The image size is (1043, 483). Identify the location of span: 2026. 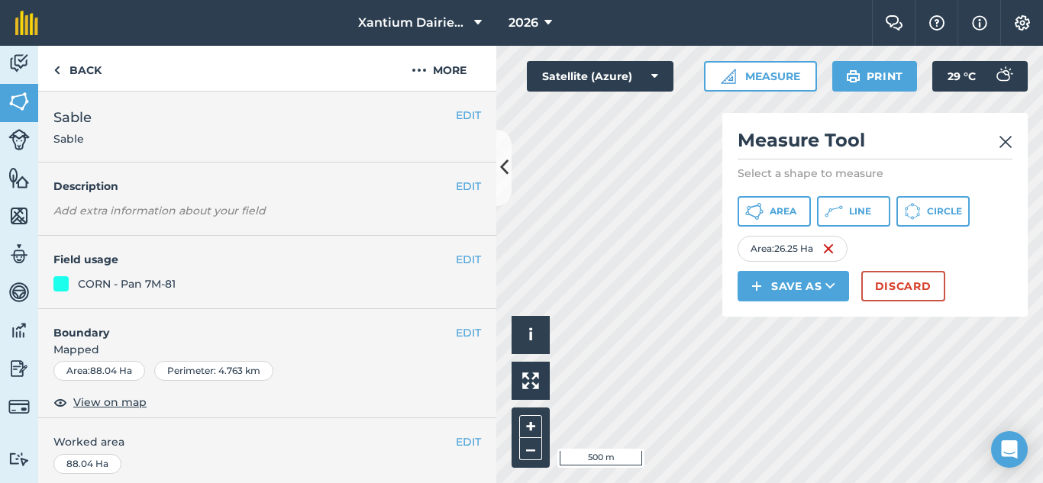
(523, 23).